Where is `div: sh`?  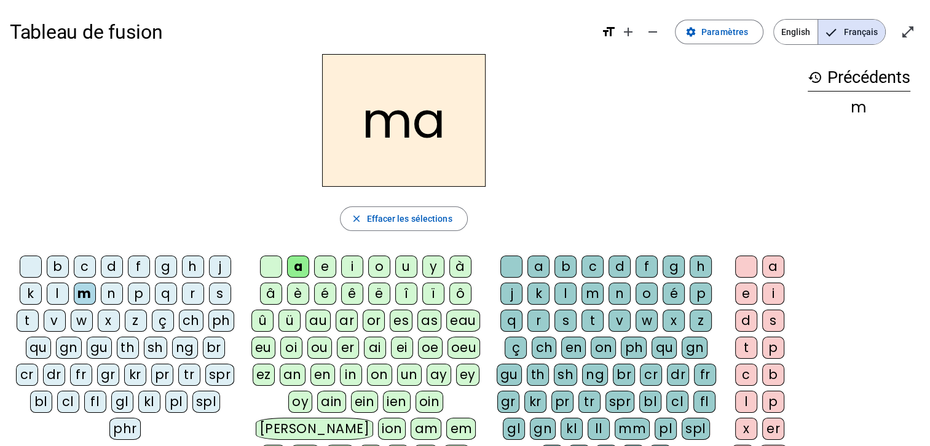 div: sh is located at coordinates (566, 375).